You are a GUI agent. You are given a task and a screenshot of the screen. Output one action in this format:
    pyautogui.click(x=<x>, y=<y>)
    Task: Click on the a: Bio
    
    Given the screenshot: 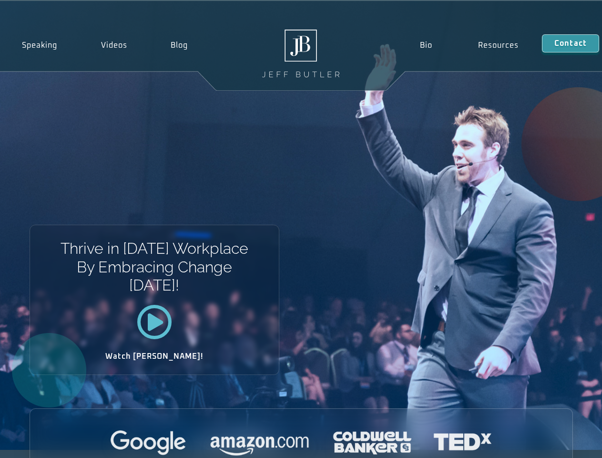 What is the action you would take?
    pyautogui.click(x=426, y=45)
    